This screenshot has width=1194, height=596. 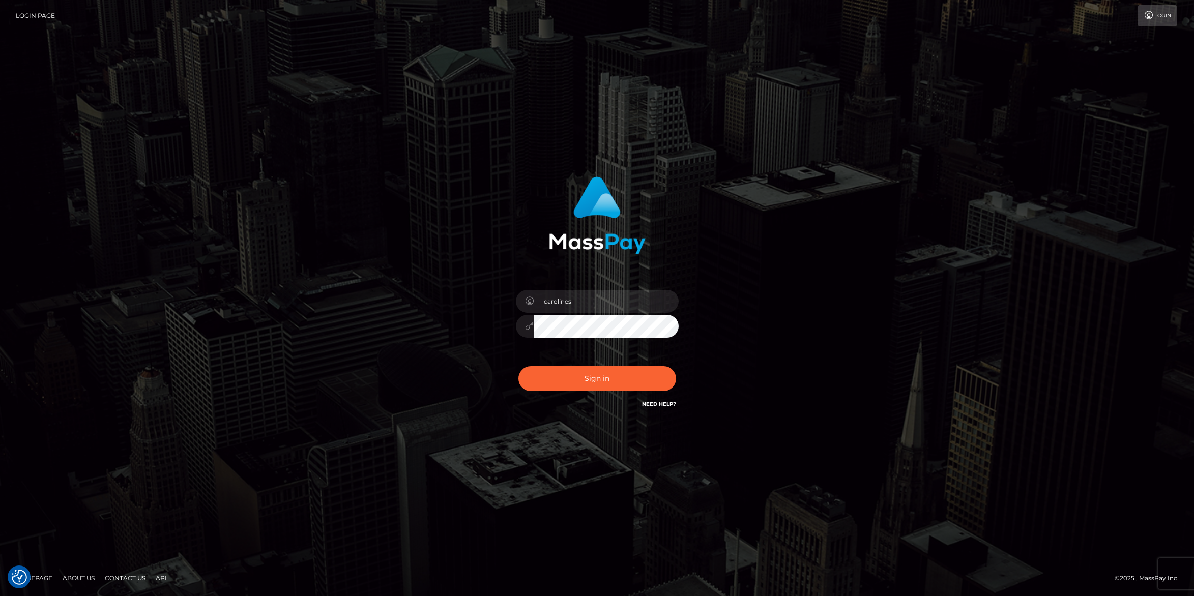 What do you see at coordinates (607, 301) in the screenshot?
I see `input: Username...` at bounding box center [607, 301].